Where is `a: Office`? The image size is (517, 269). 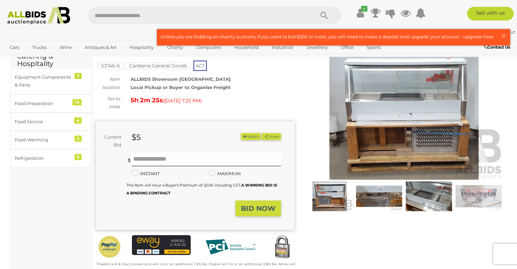
a: Office is located at coordinates (347, 47).